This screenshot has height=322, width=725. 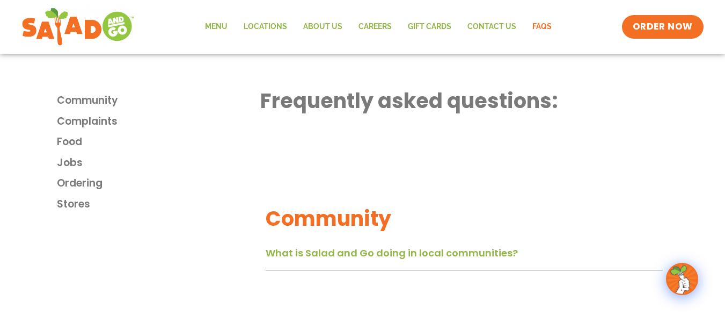 What do you see at coordinates (375, 27) in the screenshot?
I see `a: Careers` at bounding box center [375, 27].